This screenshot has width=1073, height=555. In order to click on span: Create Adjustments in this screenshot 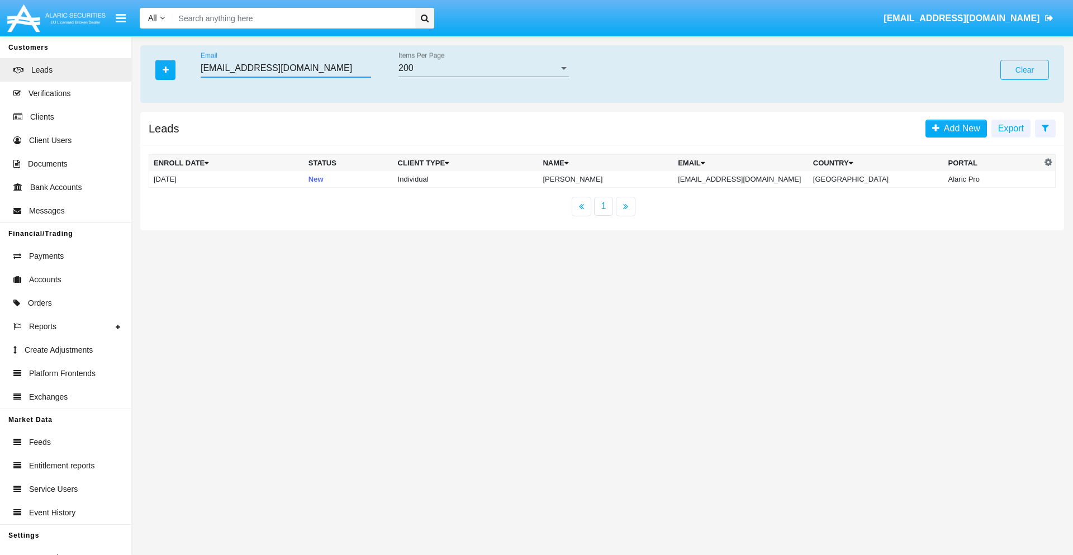, I will do `click(59, 350)`.